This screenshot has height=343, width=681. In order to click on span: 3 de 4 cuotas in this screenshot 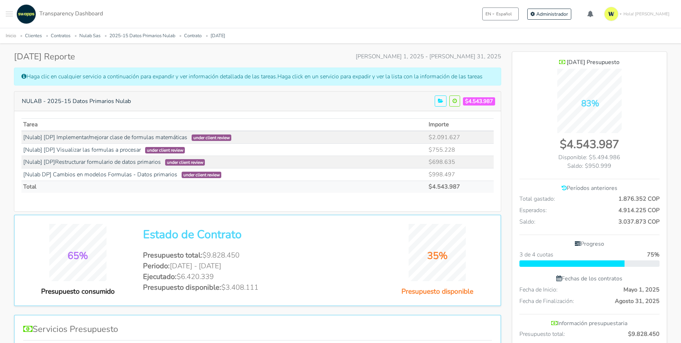, I will do `click(536, 254)`.